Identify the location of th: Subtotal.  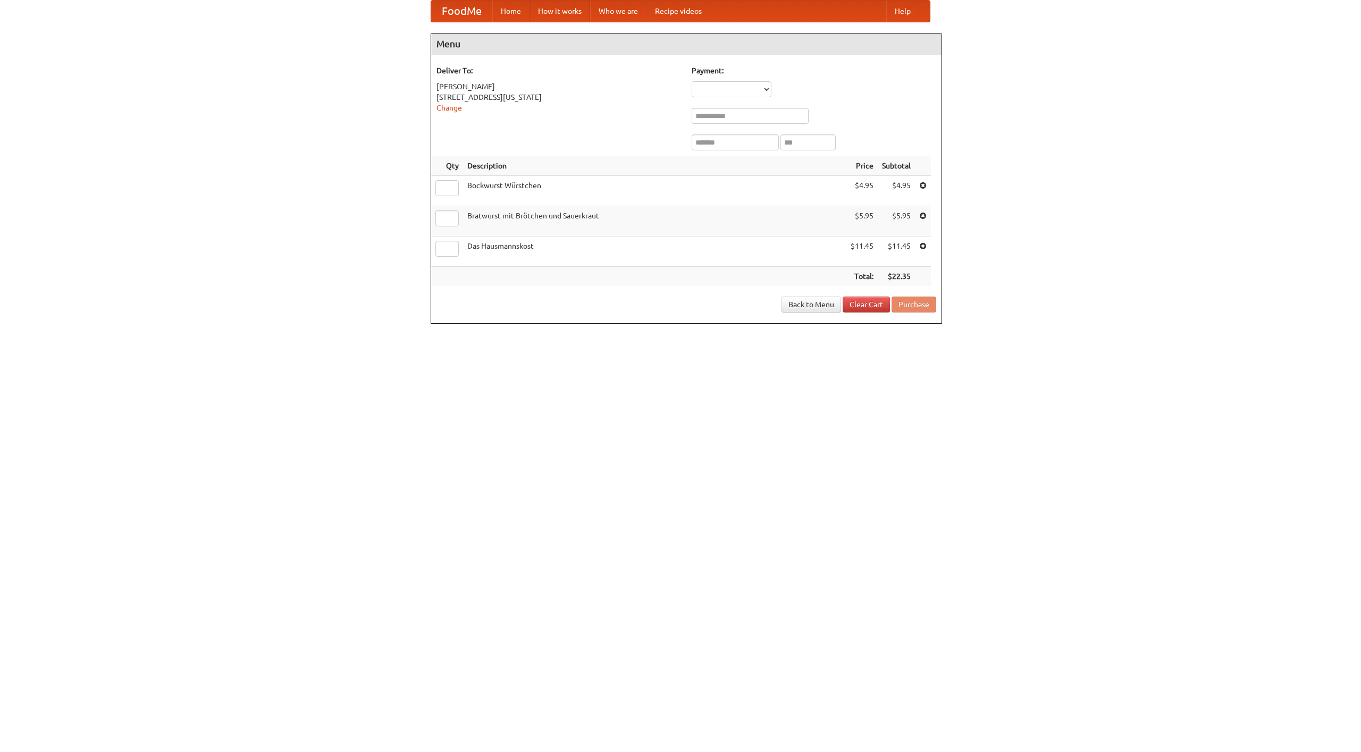
(896, 166).